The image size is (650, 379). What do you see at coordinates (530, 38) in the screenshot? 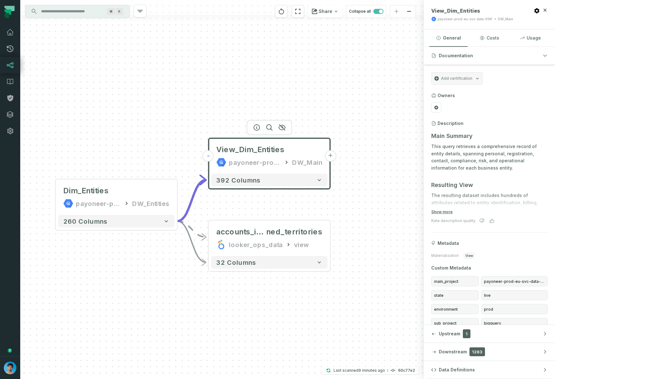
I see `button: Usage` at bounding box center [530, 38].